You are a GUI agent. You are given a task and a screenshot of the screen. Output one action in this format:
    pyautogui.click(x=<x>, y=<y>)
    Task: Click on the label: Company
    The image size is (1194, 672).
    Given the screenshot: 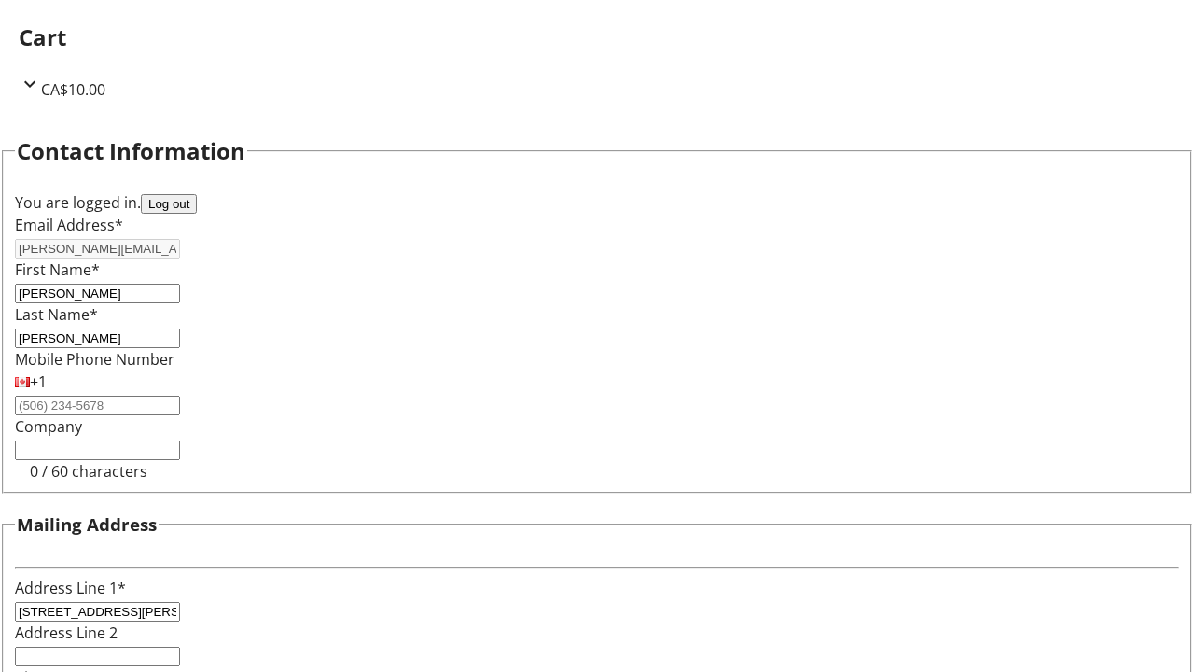 What is the action you would take?
    pyautogui.click(x=49, y=426)
    